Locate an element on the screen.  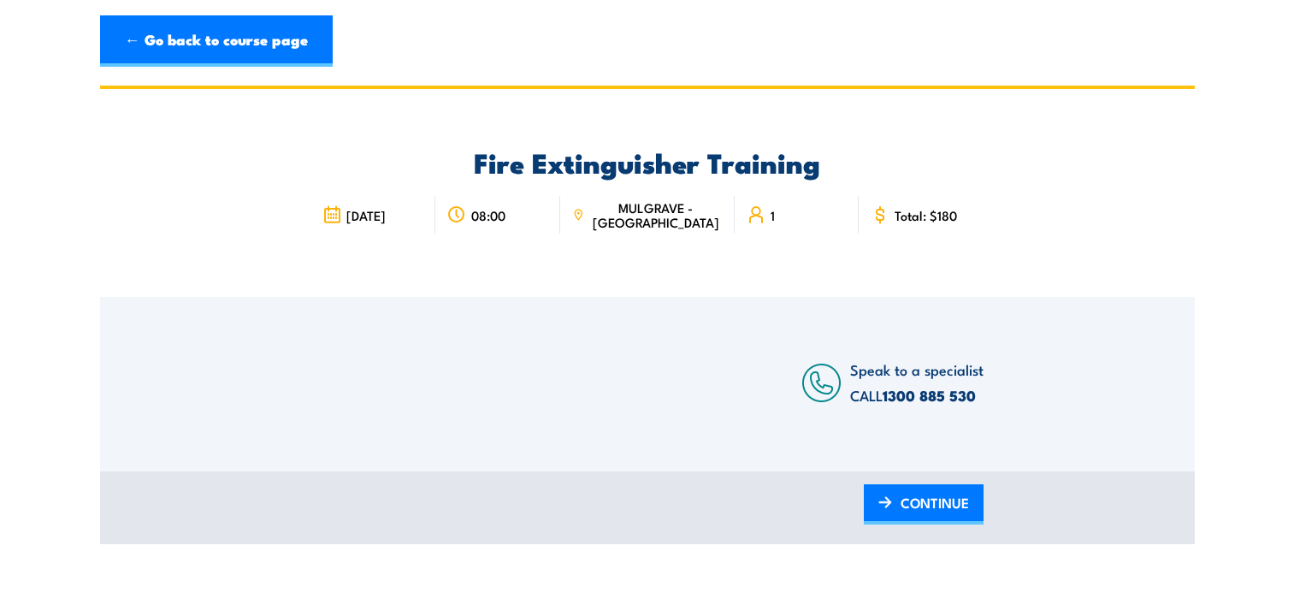
span: 1 is located at coordinates (772, 215).